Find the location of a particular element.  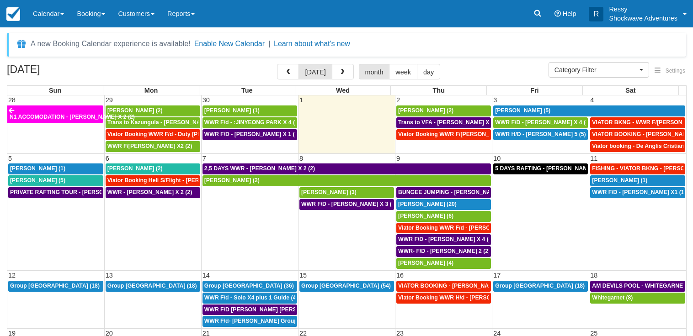

span: Help is located at coordinates (569, 14).